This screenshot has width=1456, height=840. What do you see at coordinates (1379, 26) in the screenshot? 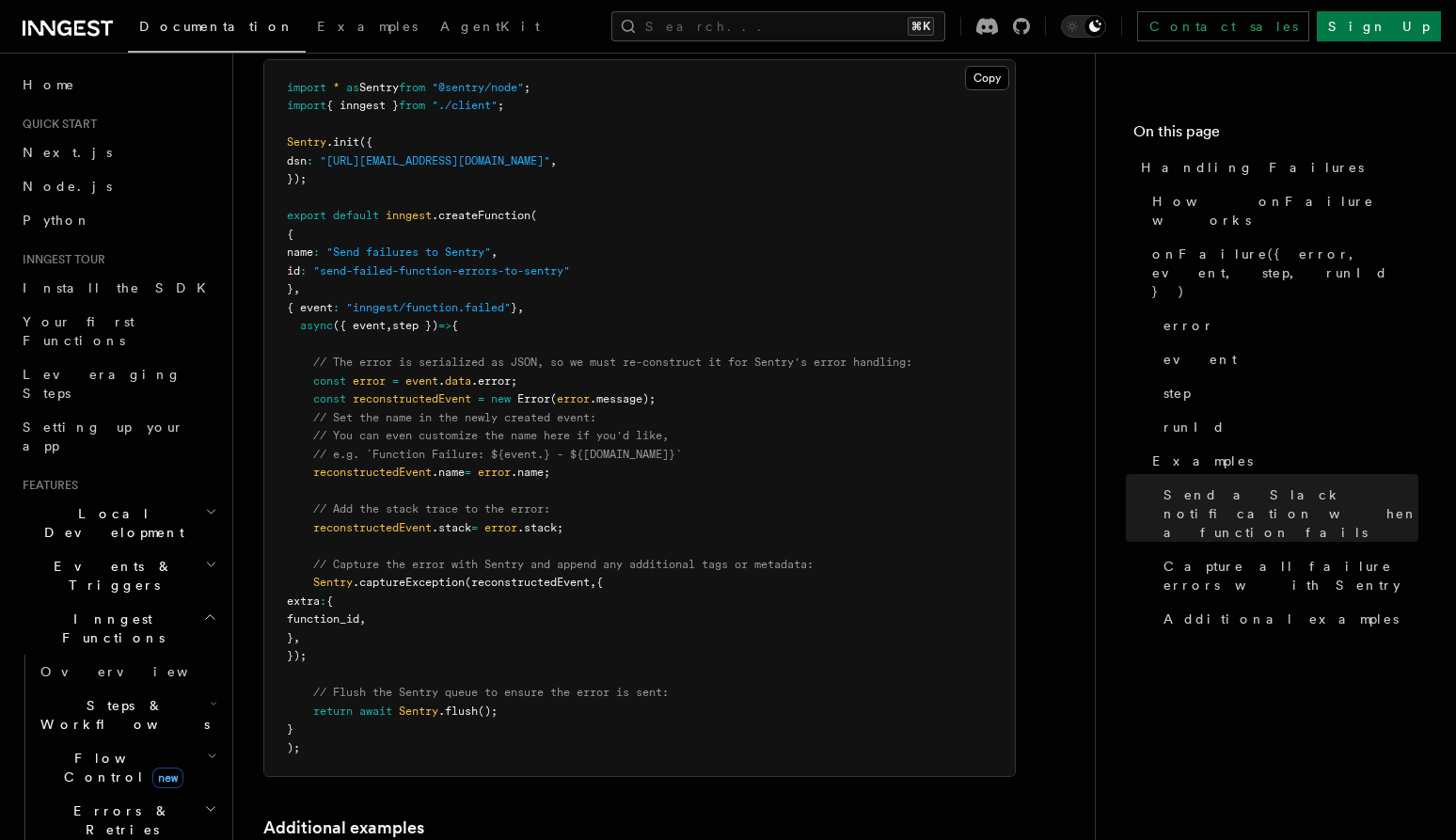
I see `a: Sign Up` at bounding box center [1379, 26].